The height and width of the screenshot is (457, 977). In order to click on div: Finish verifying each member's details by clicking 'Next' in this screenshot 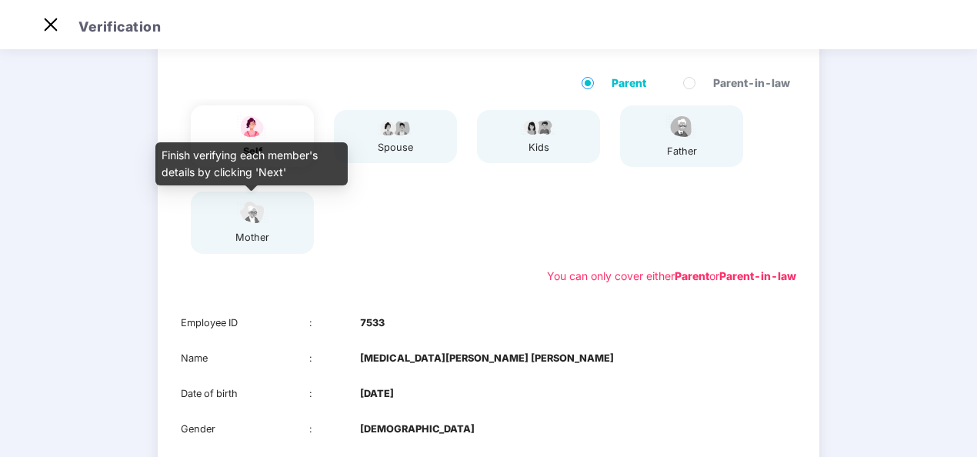, I will do `click(252, 164)`.